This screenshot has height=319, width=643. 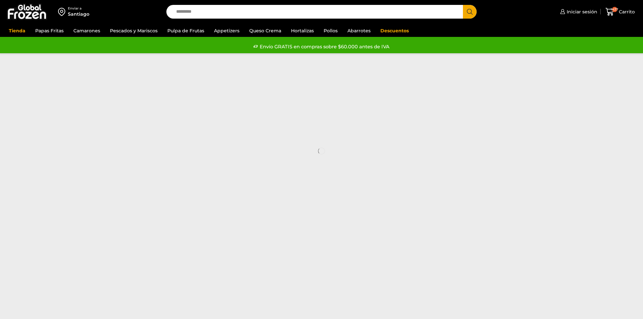 What do you see at coordinates (615, 9) in the screenshot?
I see `span: 1427` at bounding box center [615, 9].